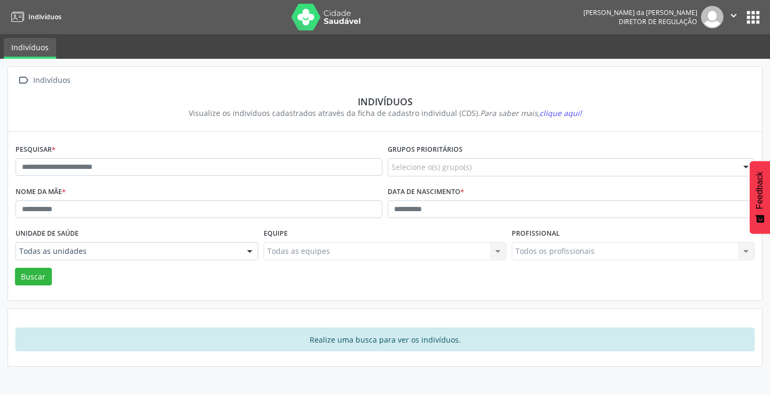 The height and width of the screenshot is (395, 770). What do you see at coordinates (432, 167) in the screenshot?
I see `span: Selecione o(s) grupo(s)` at bounding box center [432, 167].